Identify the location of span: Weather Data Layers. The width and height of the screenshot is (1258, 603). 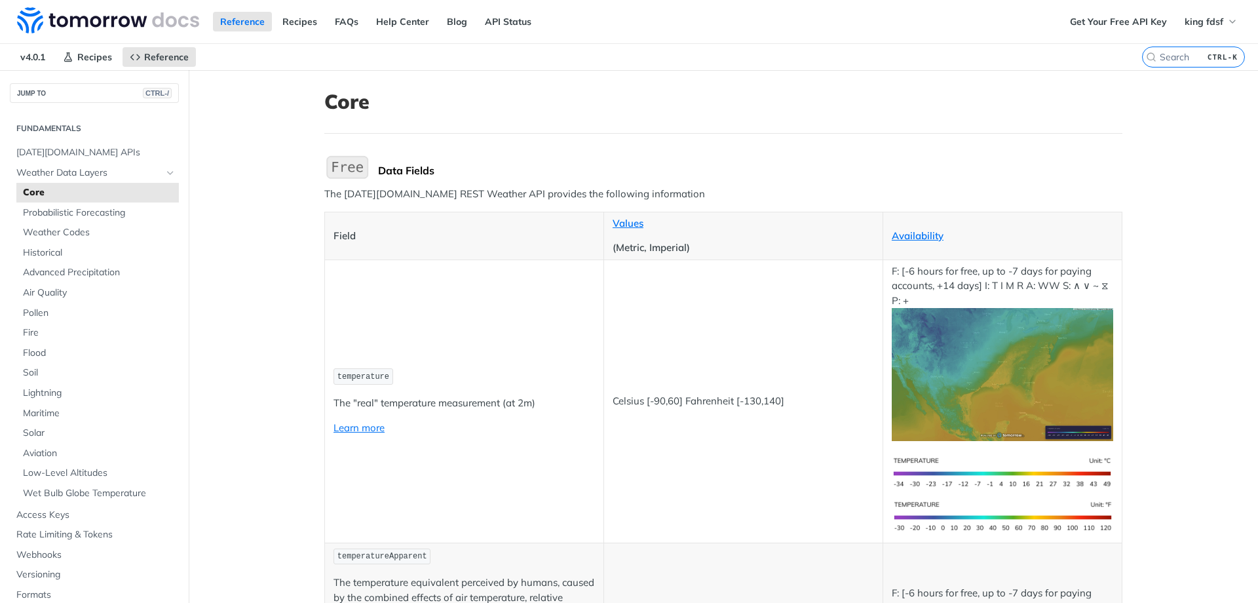
(89, 173).